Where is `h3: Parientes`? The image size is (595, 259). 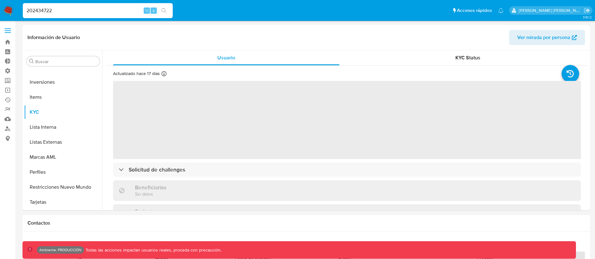 h3: Parientes is located at coordinates (146, 211).